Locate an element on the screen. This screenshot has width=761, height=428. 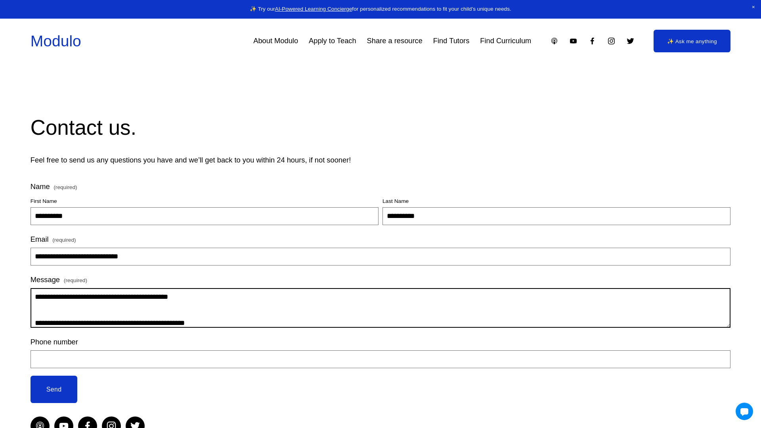
button: Send is located at coordinates (54, 389).